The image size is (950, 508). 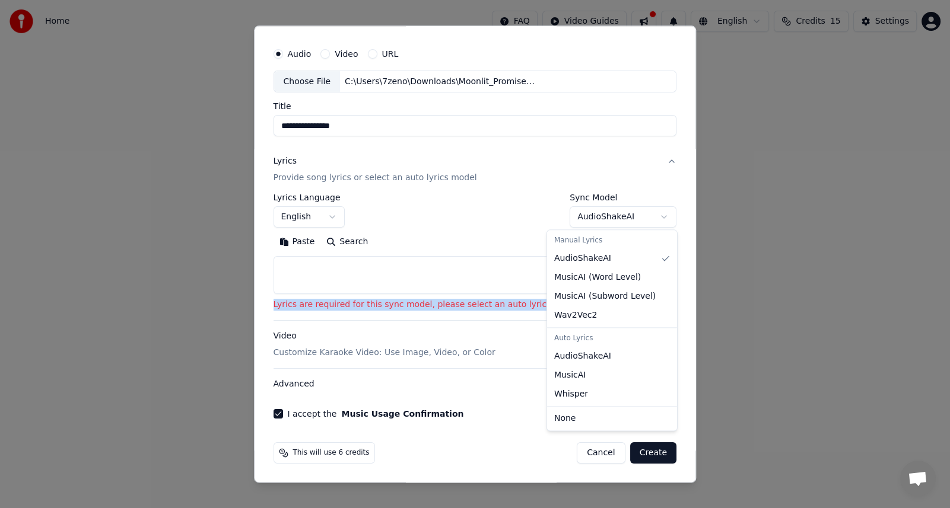 What do you see at coordinates (597, 278) in the screenshot?
I see `span: MusicAI ( Word Level )` at bounding box center [597, 278].